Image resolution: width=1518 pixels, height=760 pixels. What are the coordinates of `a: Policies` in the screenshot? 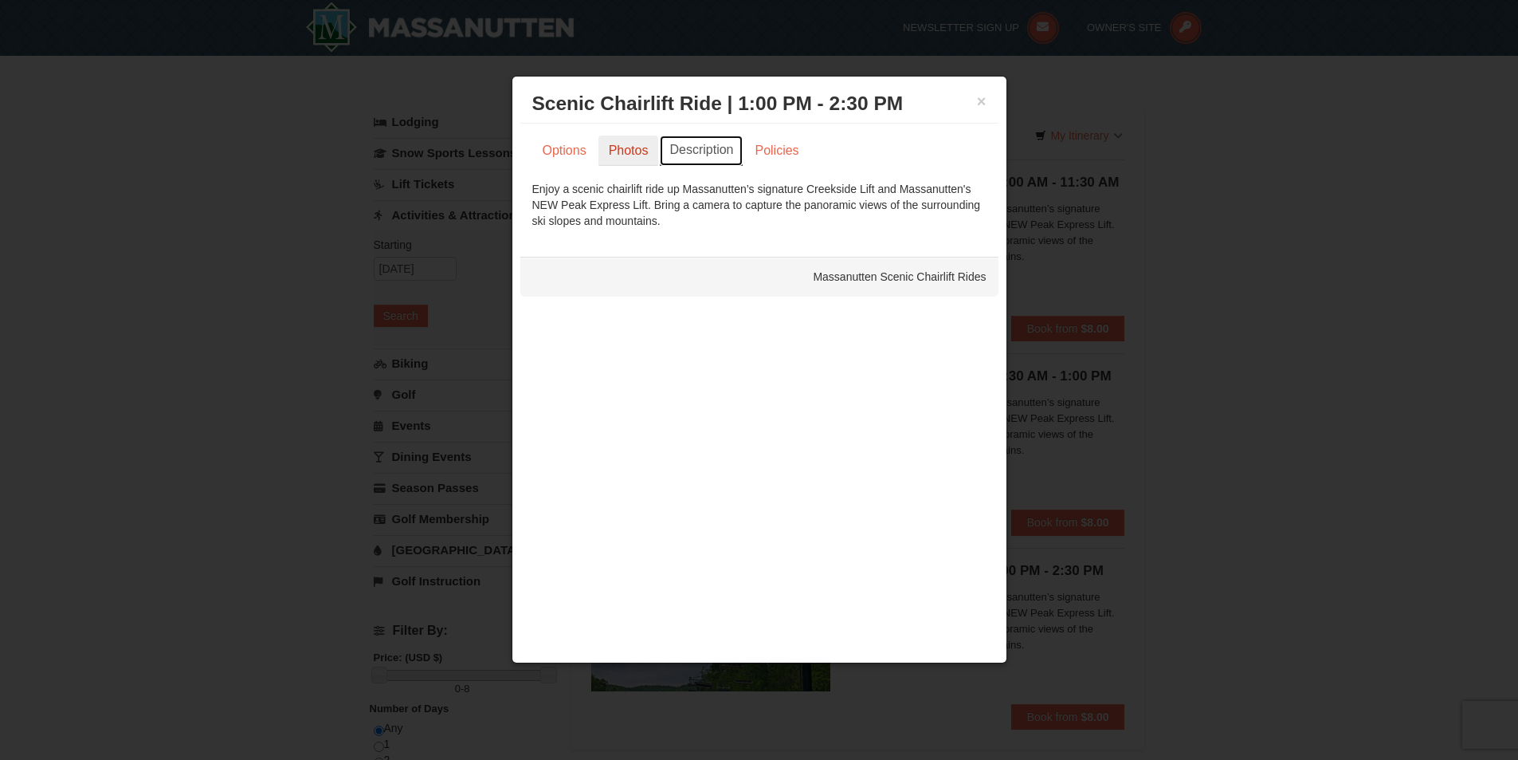 It's located at (776, 151).